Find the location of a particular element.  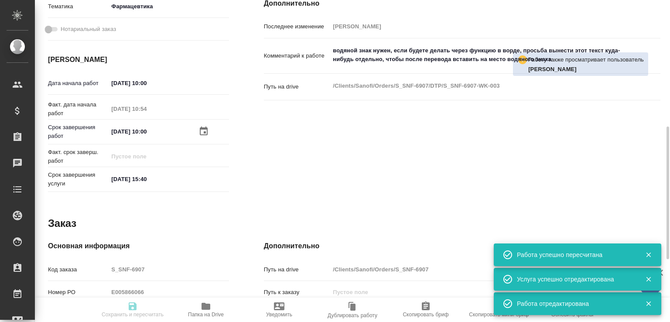

h2: Заказ is located at coordinates (62, 223).